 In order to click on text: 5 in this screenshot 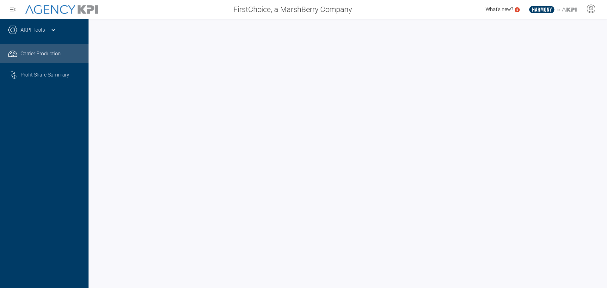, I will do `click(517, 9)`.